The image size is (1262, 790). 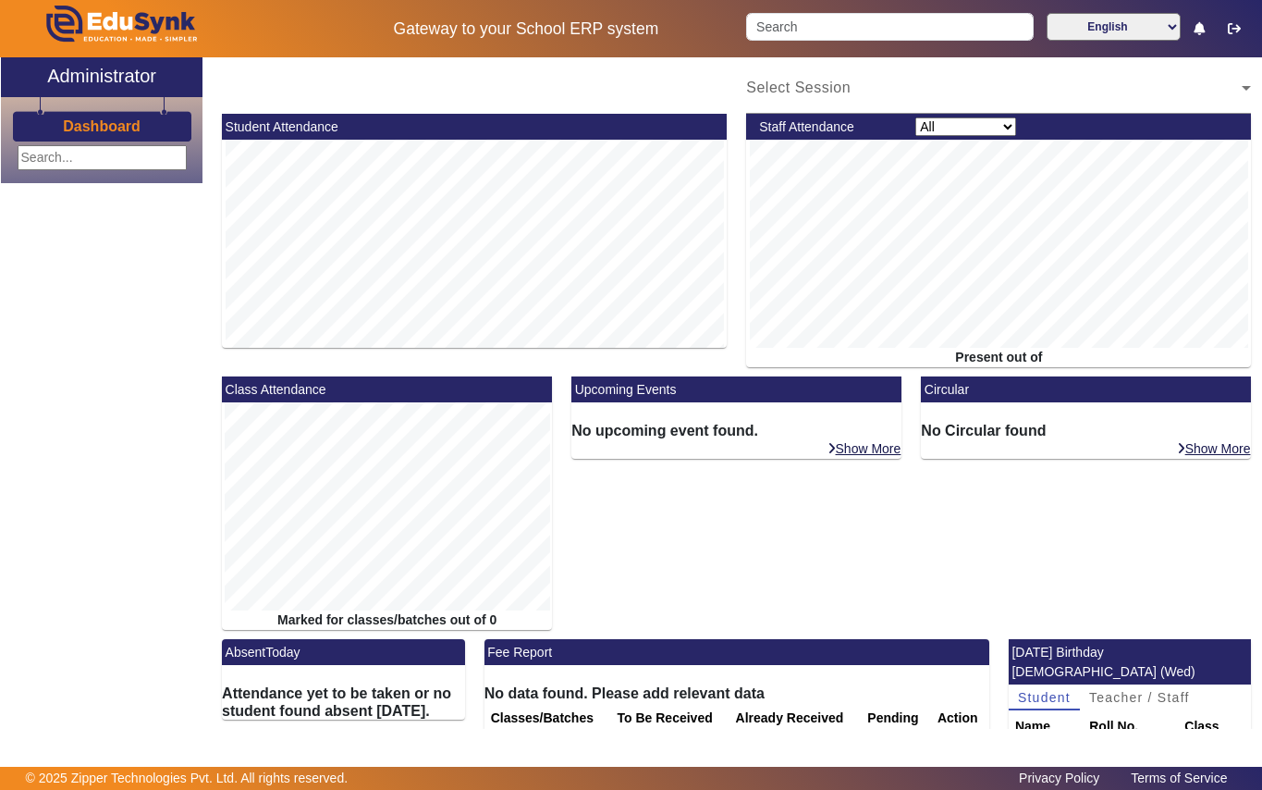 I want to click on input: Search, so click(x=889, y=27).